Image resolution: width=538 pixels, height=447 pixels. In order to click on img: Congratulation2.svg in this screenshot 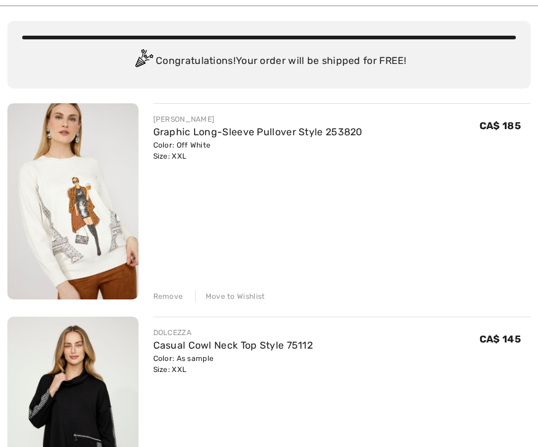, I will do `click(143, 62)`.